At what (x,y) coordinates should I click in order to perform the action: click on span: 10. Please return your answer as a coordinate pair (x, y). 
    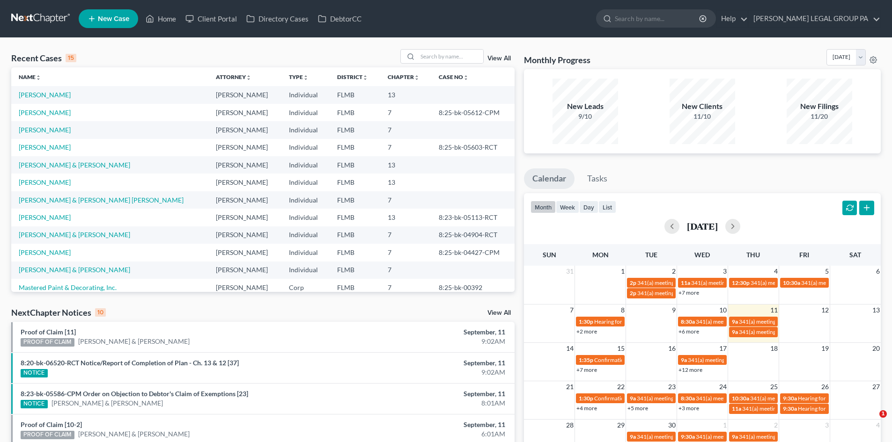
    Looking at the image, I should click on (723, 310).